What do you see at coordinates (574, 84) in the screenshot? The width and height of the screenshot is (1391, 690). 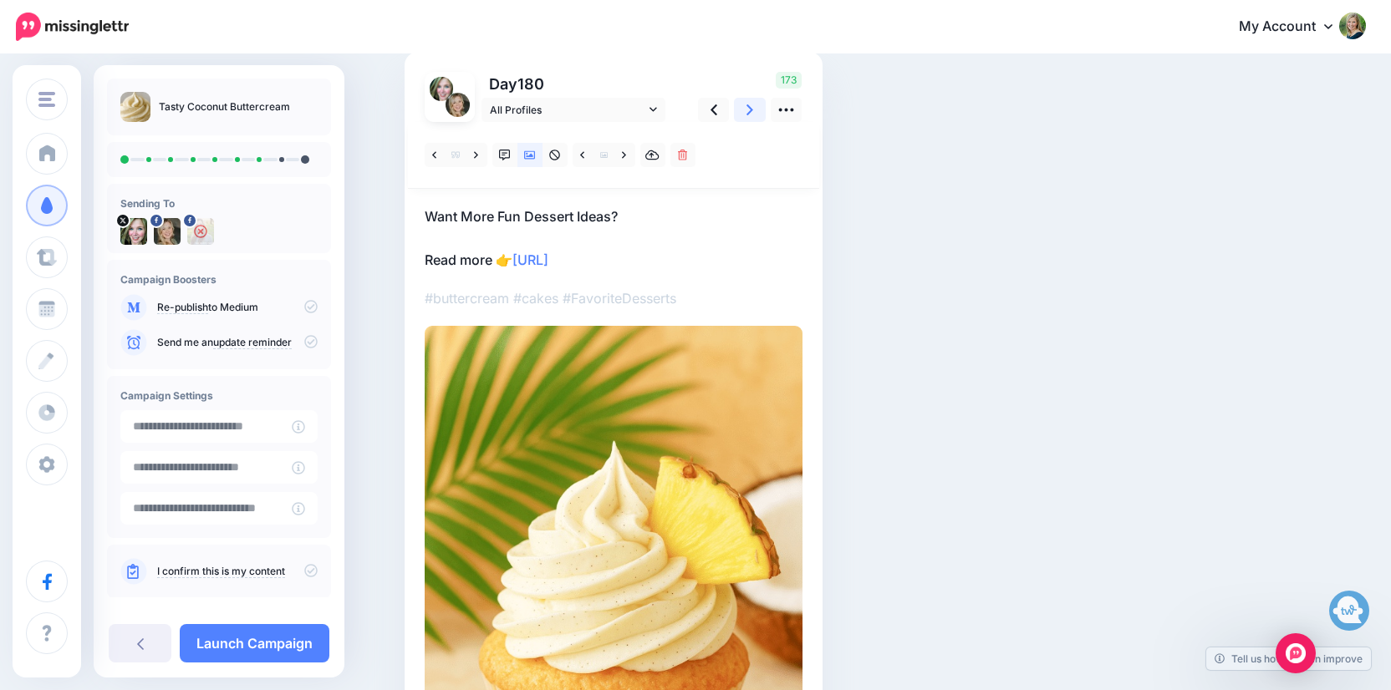 I see `p: Day` at bounding box center [574, 84].